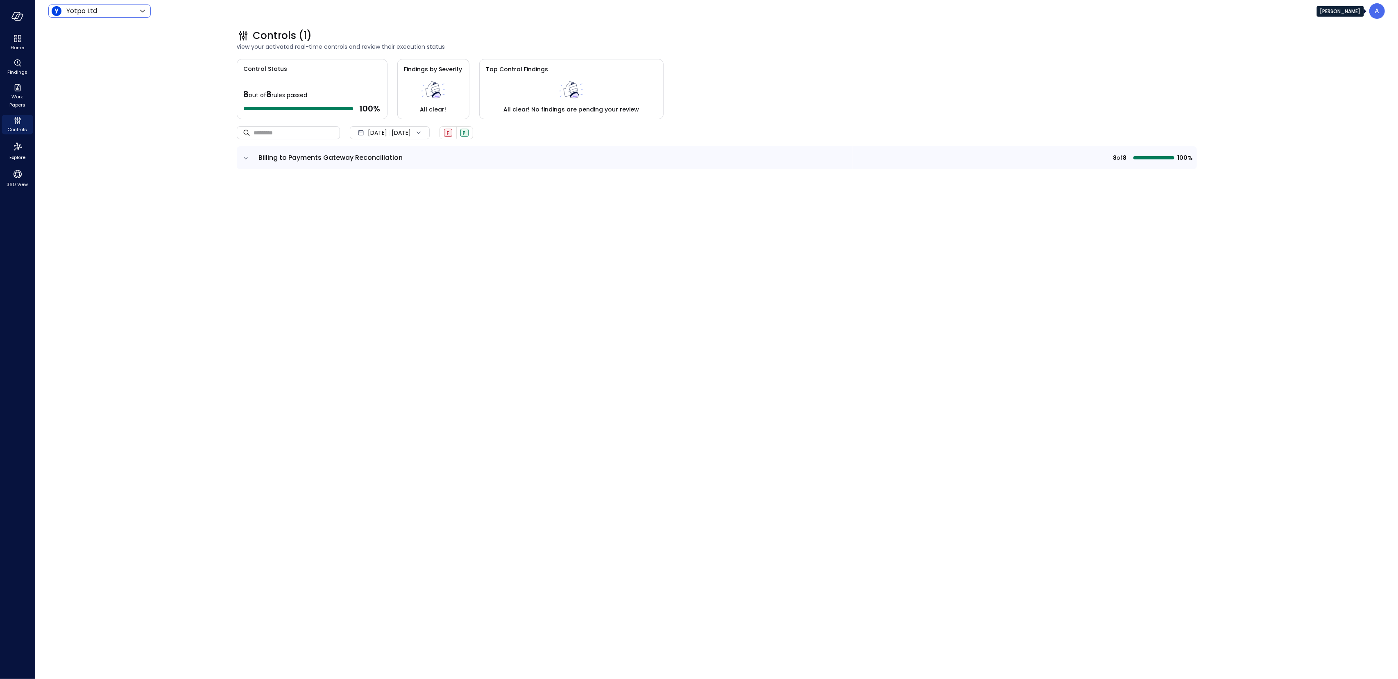 This screenshot has width=1398, height=679. Describe the element at coordinates (331, 157) in the screenshot. I see `span: Billing to Payments Gateway Reconciliation` at that location.